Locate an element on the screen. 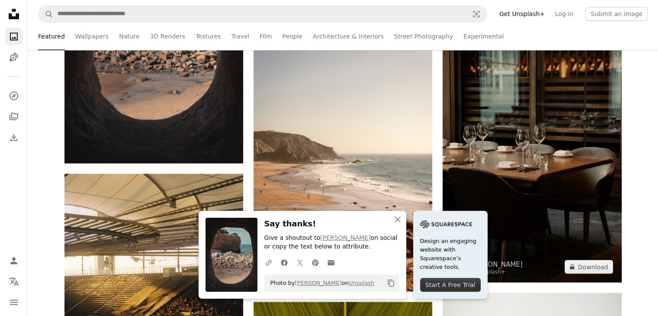  a: Photos is located at coordinates (14, 36).